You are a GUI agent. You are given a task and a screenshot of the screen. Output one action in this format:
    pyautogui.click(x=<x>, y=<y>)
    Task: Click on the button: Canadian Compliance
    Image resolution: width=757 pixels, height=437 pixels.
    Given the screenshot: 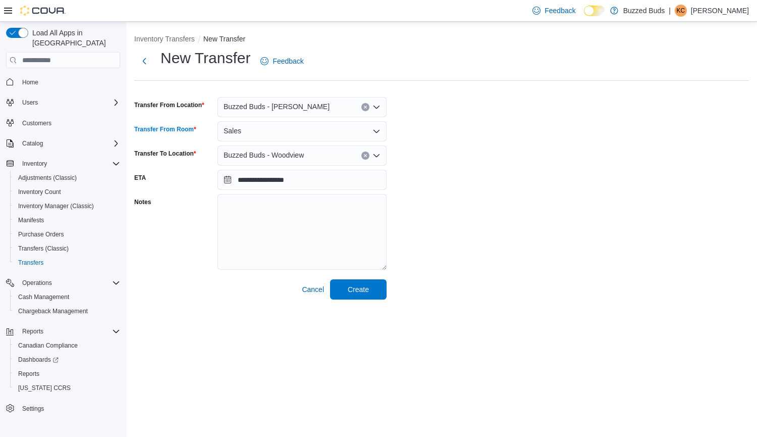 What is the action you would take?
    pyautogui.click(x=67, y=345)
    